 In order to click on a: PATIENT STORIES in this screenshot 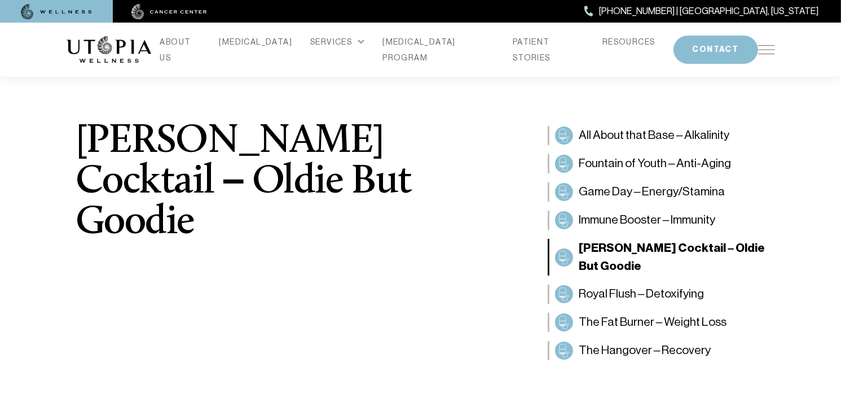, I will do `click(548, 50)`.